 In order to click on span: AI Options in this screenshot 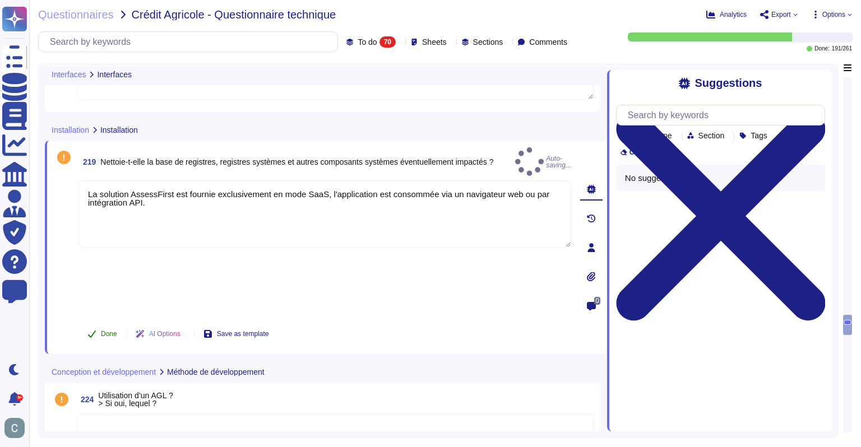, I will do `click(165, 334)`.